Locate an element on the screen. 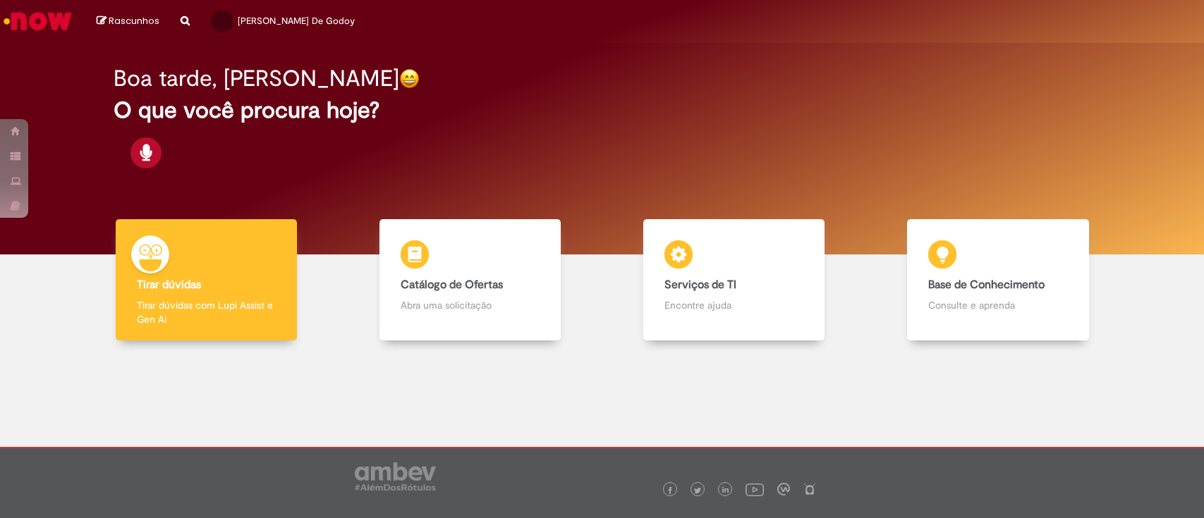 The height and width of the screenshot is (518, 1204). b: Tirar dúvidas is located at coordinates (169, 285).